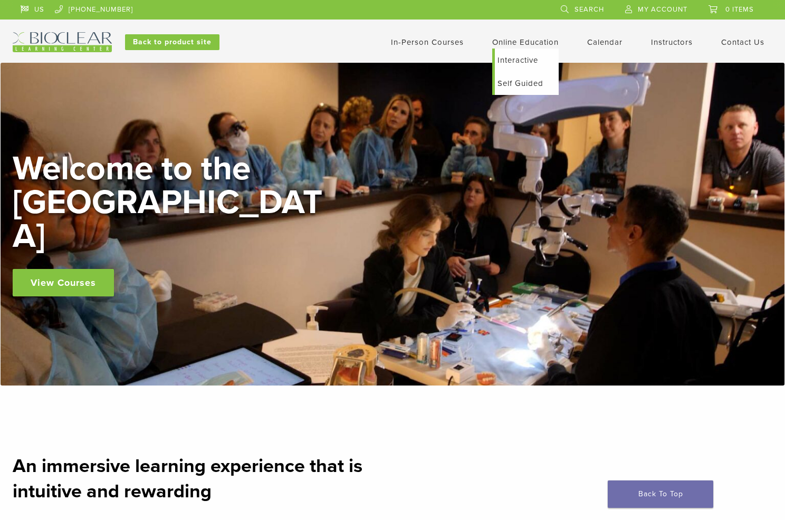  What do you see at coordinates (742, 42) in the screenshot?
I see `a: Contact Us` at bounding box center [742, 42].